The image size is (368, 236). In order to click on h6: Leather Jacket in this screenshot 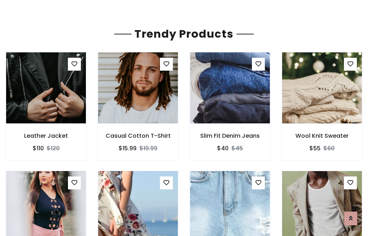, I will do `click(46, 136)`.